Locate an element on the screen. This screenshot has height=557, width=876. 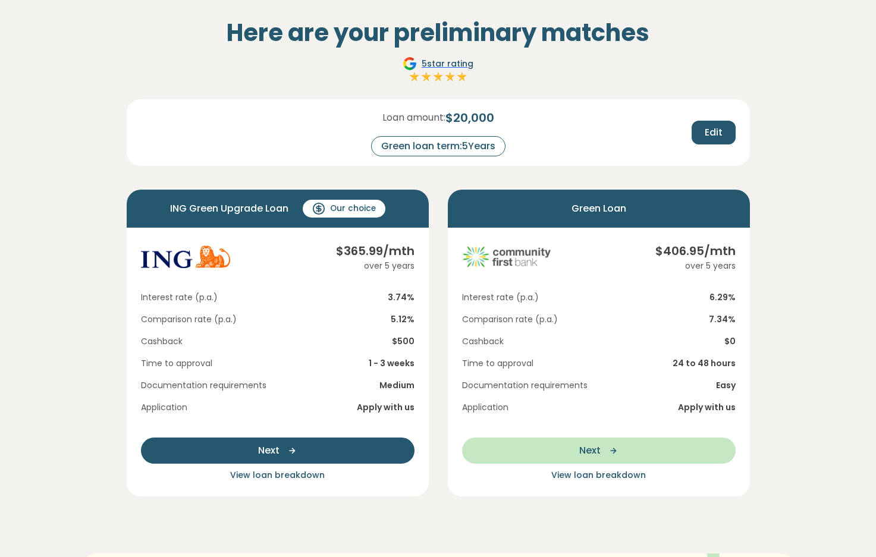
span: Edit is located at coordinates (714, 133).